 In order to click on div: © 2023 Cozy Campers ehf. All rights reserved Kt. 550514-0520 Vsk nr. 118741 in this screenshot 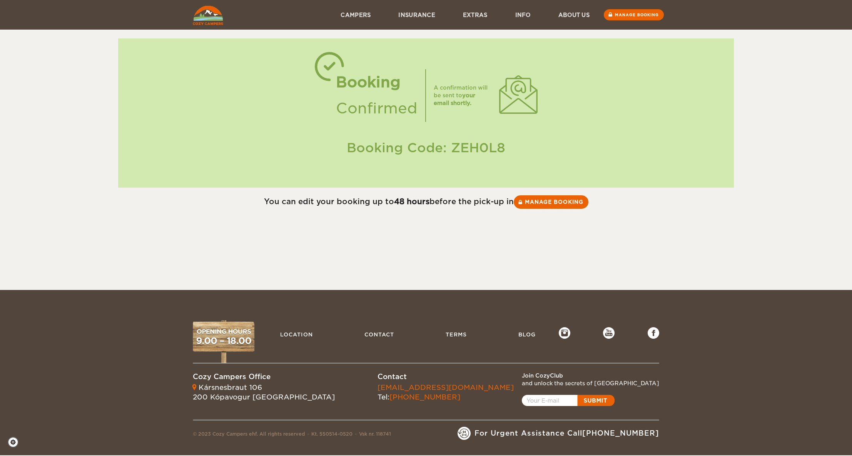, I will do `click(292, 436)`.